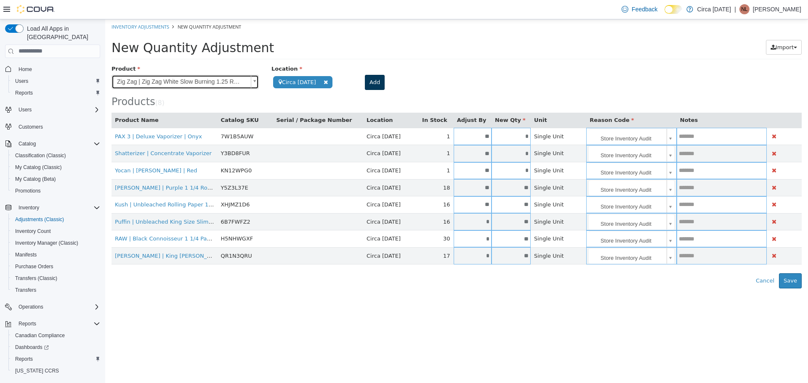 The height and width of the screenshot is (383, 808). I want to click on button: In Stock, so click(330, 101).